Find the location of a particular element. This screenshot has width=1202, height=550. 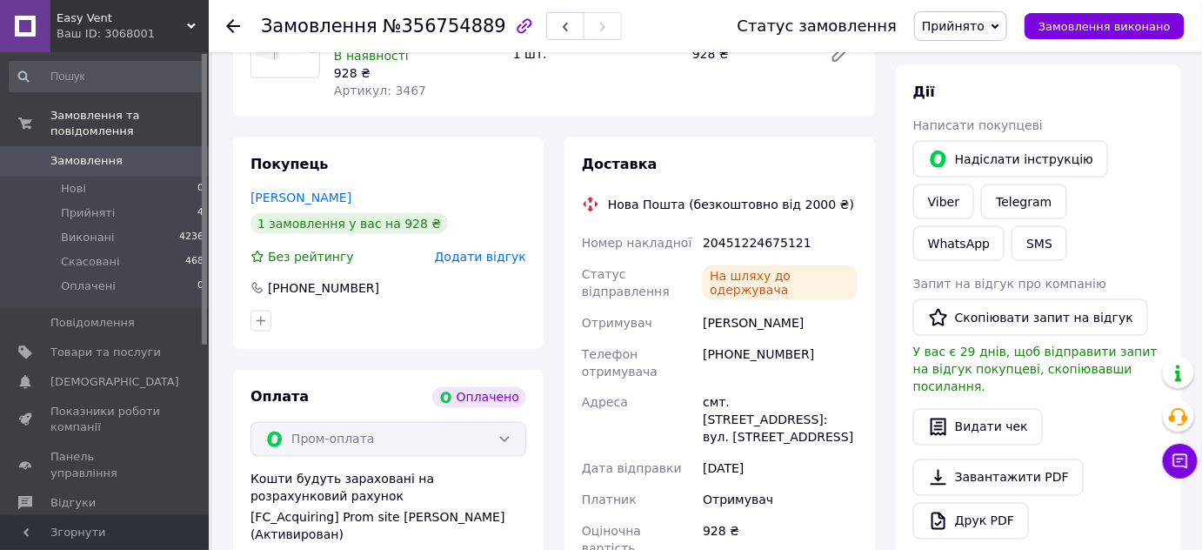

button: Видати чек is located at coordinates (977, 427).